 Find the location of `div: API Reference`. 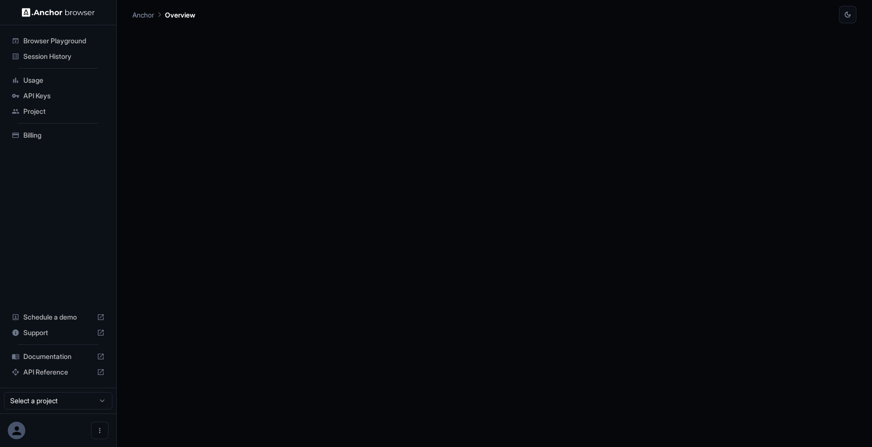

div: API Reference is located at coordinates (58, 372).